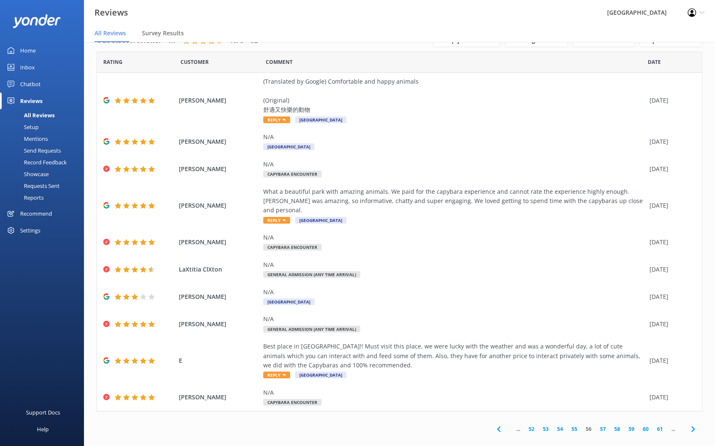 This screenshot has width=715, height=446. I want to click on a: 56, so click(589, 429).